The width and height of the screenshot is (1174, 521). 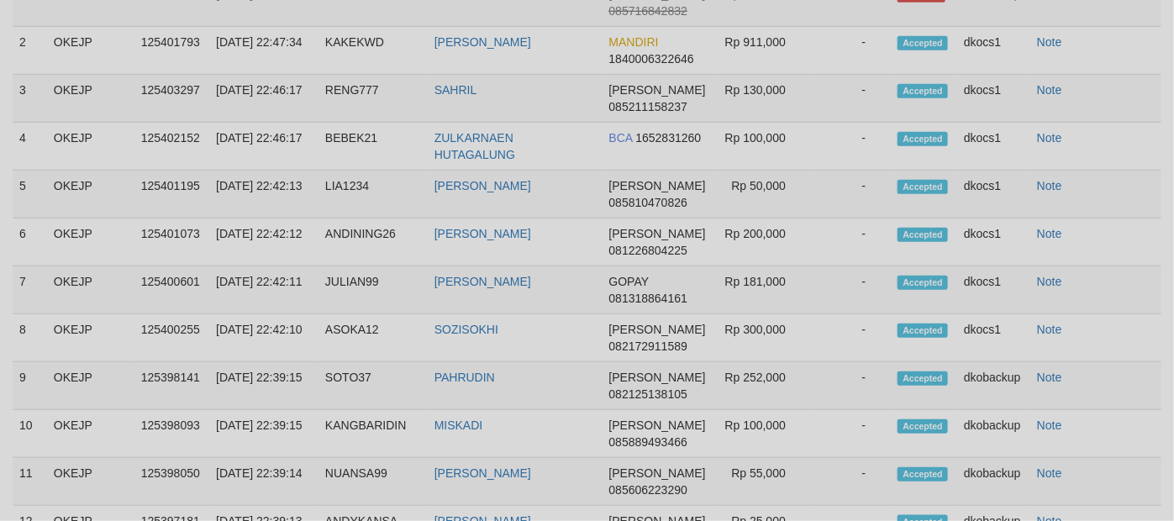 What do you see at coordinates (29, 434) in the screenshot?
I see `td: 10` at bounding box center [29, 434].